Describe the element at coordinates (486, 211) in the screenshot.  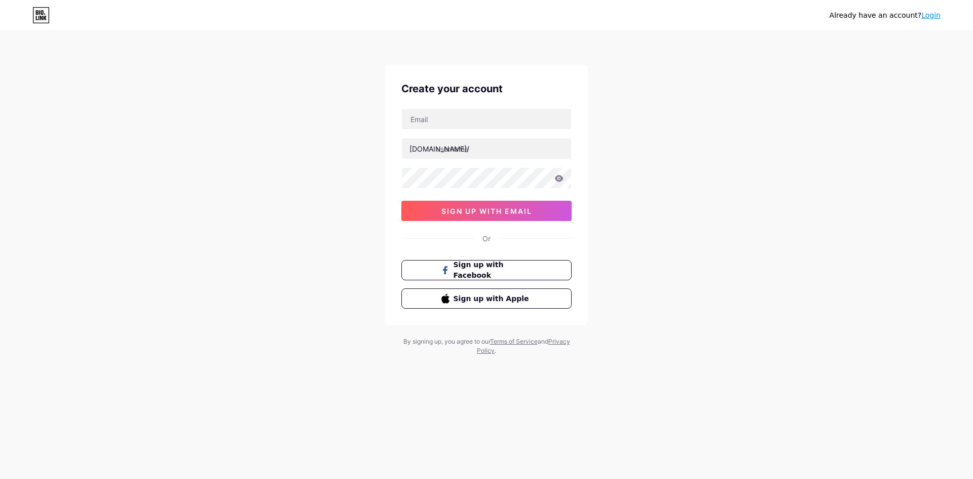
I see `span: sign up with email` at that location.